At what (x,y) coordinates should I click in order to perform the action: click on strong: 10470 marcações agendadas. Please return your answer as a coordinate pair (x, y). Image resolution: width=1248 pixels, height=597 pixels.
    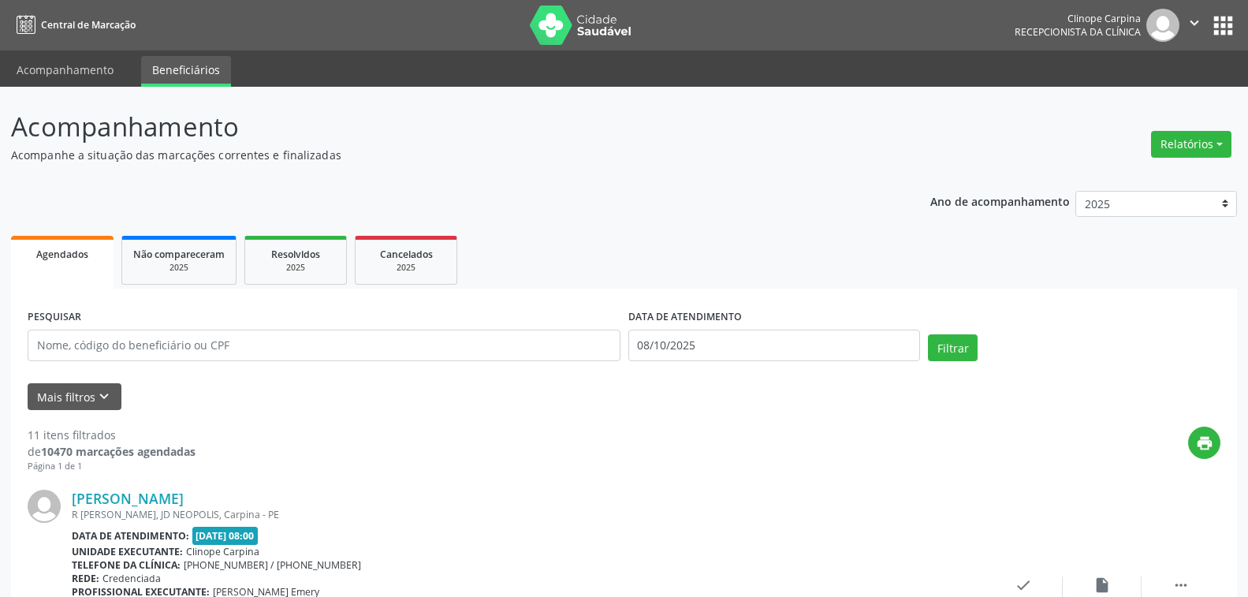
    Looking at the image, I should click on (118, 451).